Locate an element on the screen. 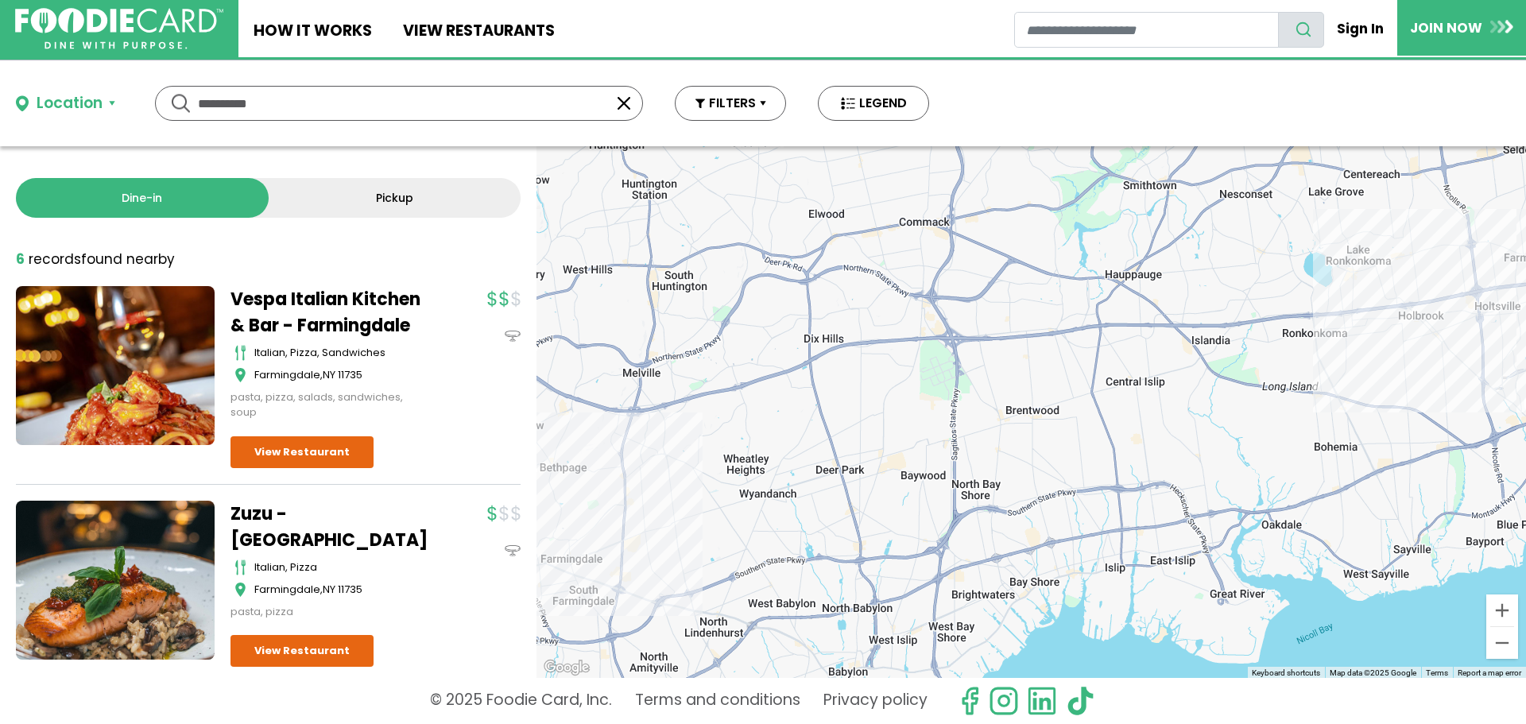 The image size is (1526, 724). div: pasta, pizza, salads, sandwiches, soup is located at coordinates (330, 405).